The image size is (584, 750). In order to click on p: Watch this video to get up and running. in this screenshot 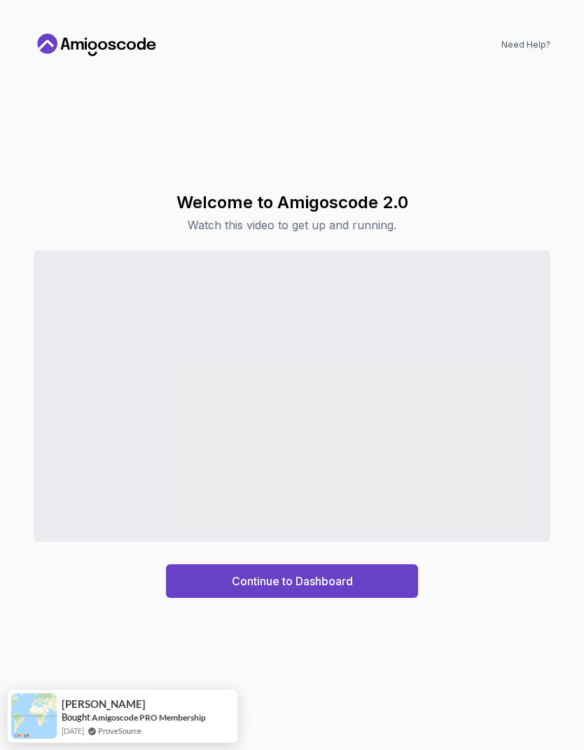, I will do `click(292, 225)`.